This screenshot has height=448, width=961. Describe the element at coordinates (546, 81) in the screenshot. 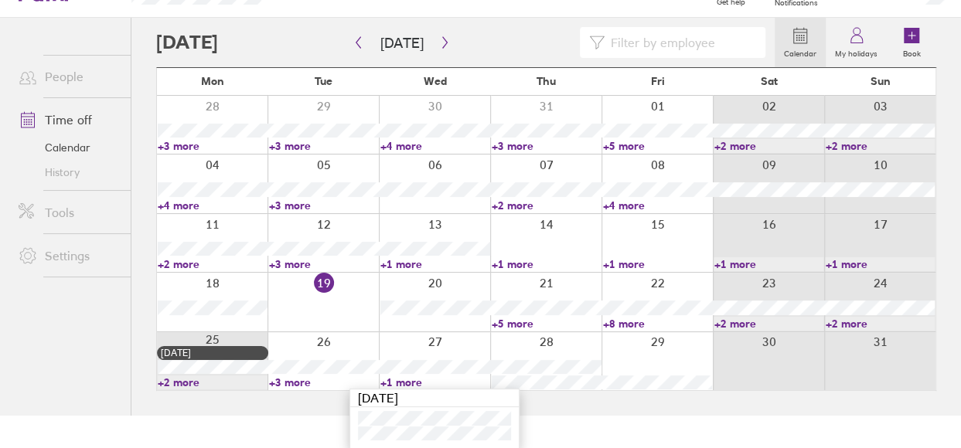

I see `span: Thu` at that location.